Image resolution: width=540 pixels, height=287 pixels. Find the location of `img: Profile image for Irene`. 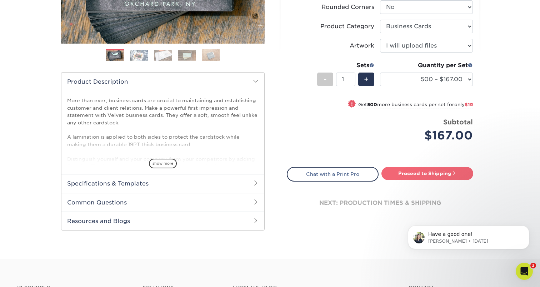

img: Profile image for Irene is located at coordinates (22, 27).